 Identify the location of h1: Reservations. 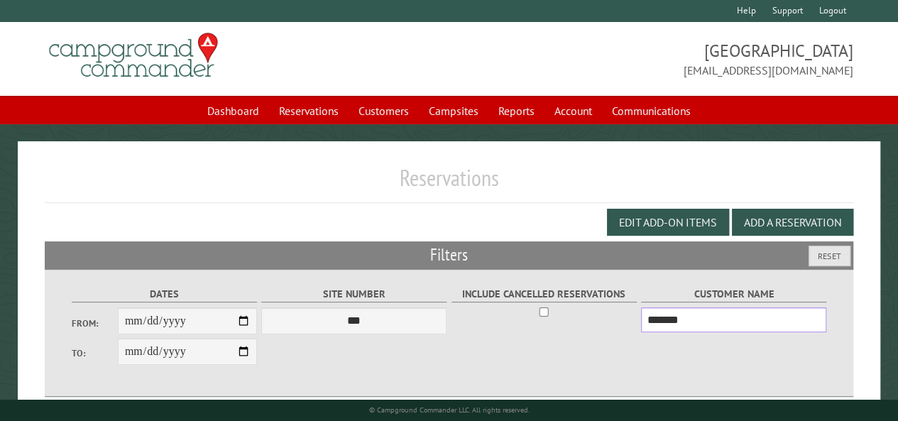
(448, 183).